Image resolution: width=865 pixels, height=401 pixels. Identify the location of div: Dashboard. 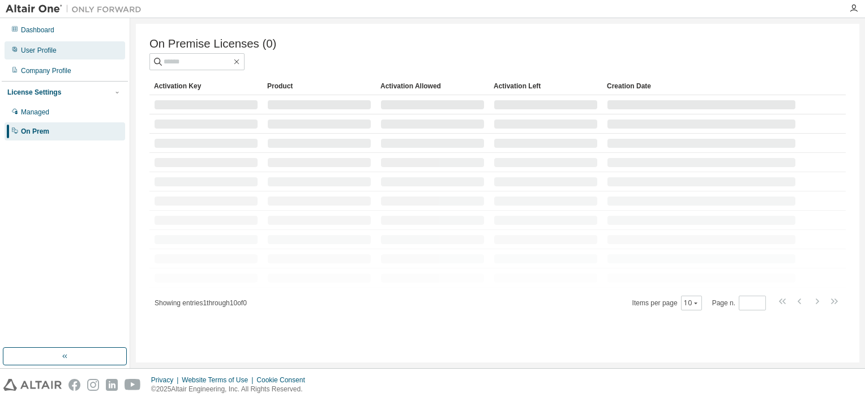
(37, 30).